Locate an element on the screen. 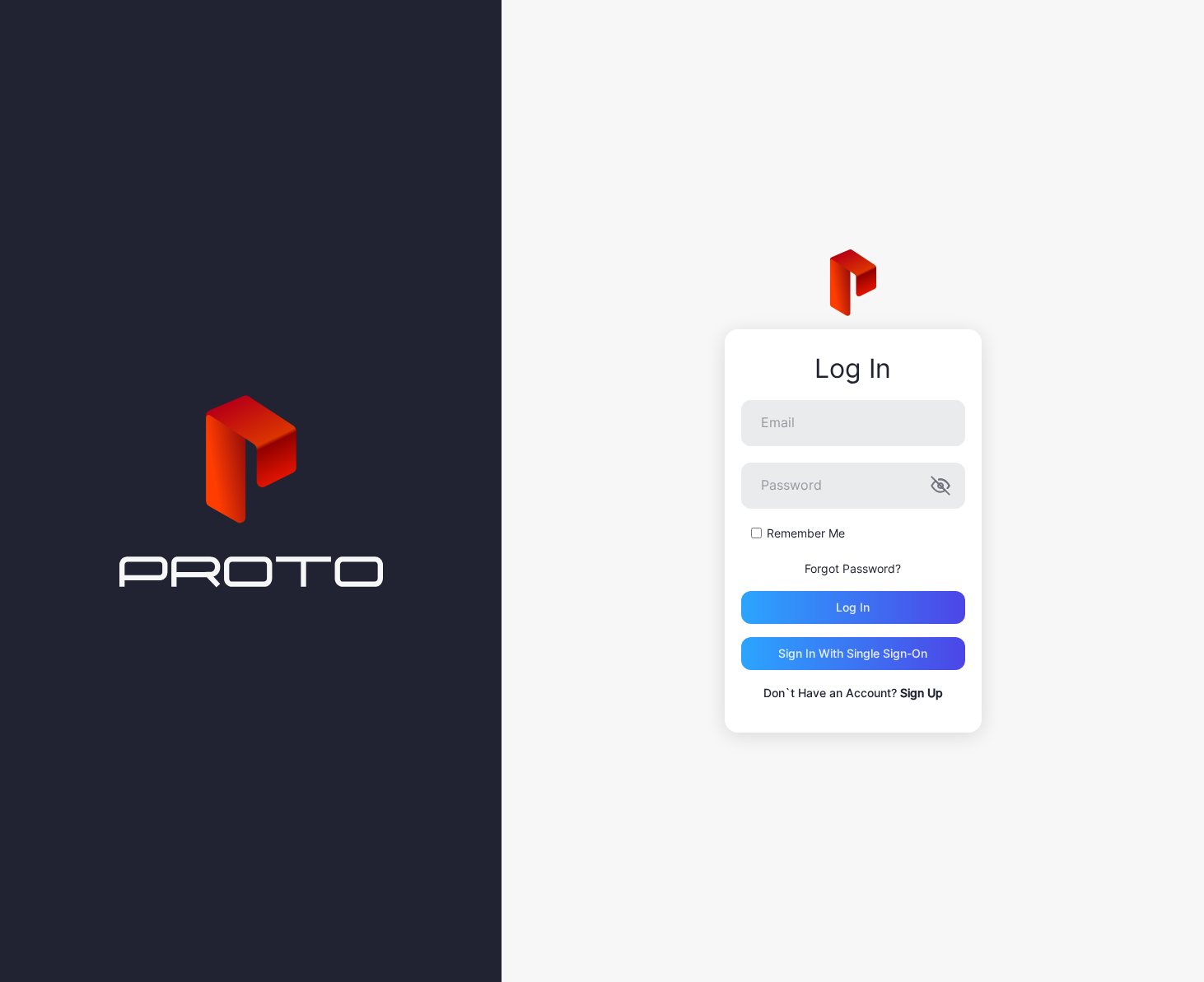  input: Password is located at coordinates (853, 486).